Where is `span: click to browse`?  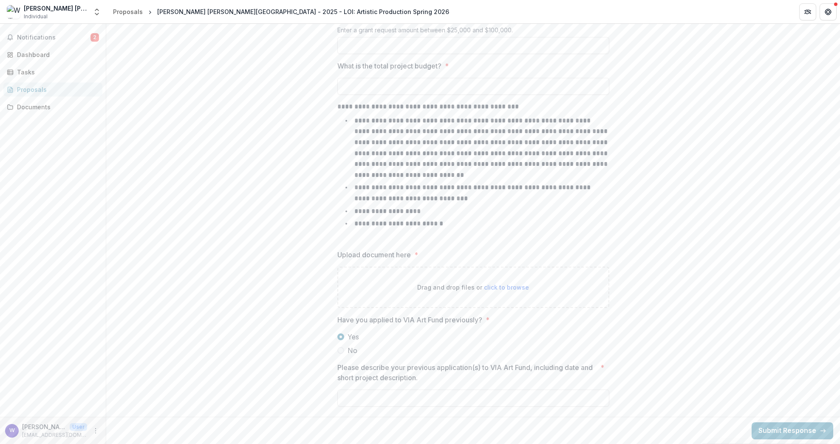
span: click to browse is located at coordinates (507, 287).